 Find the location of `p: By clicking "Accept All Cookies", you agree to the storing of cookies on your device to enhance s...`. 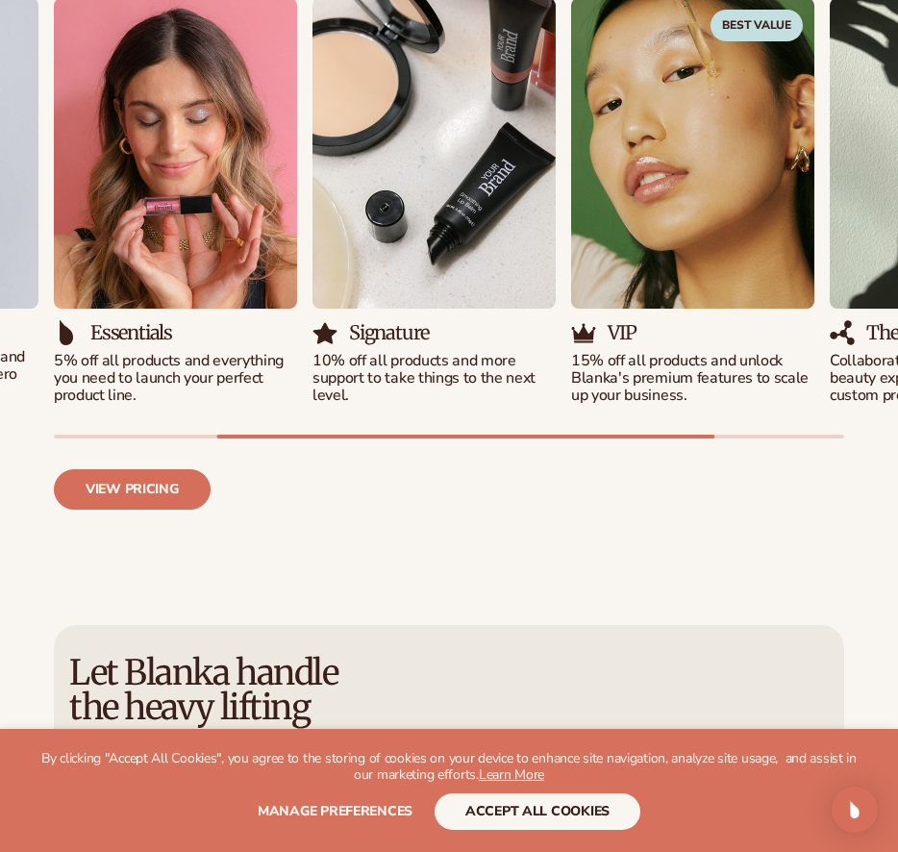

p: By clicking "Accept All Cookies", you agree to the storing of cookies on your device to enhance s... is located at coordinates (449, 768).